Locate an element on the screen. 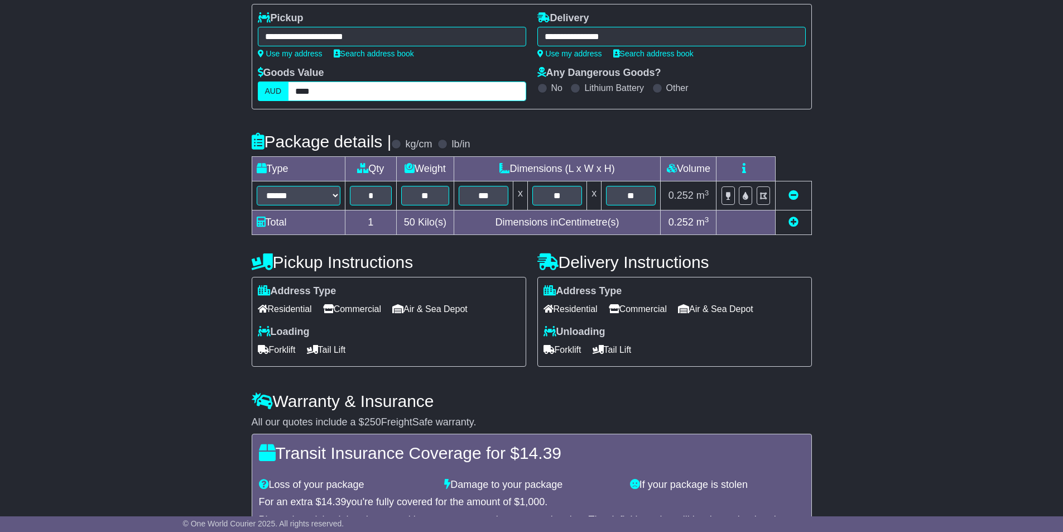 This screenshot has width=1063, height=532. label: Lithium Battery is located at coordinates (614, 88).